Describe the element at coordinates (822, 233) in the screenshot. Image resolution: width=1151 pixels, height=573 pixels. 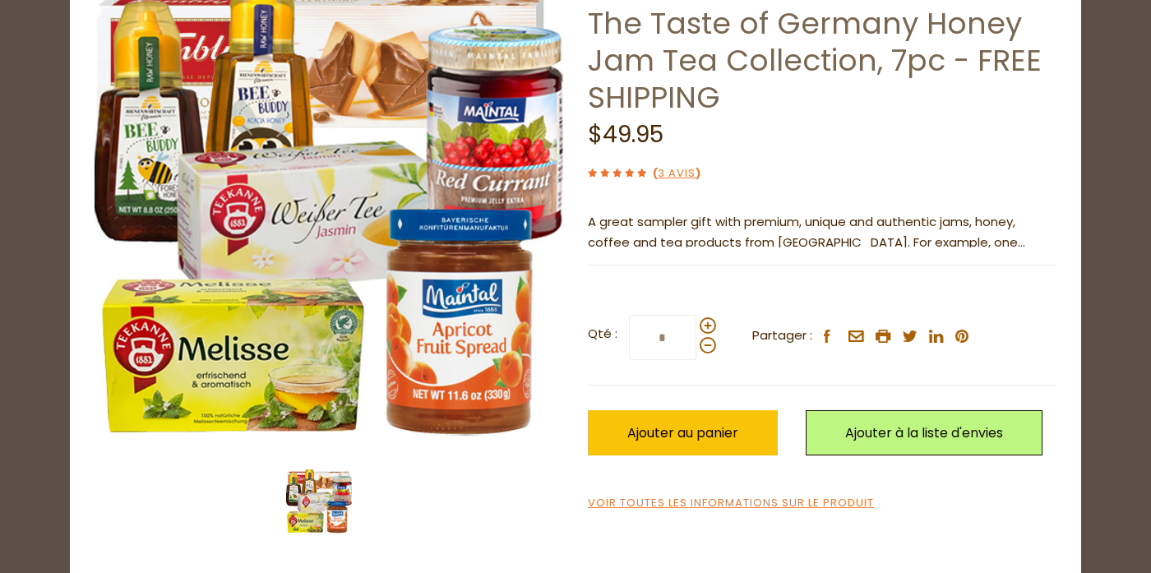
I see `p: A great sampler gift with premium, unique and authentic jams, honey, coffee and tea products from...` at that location.